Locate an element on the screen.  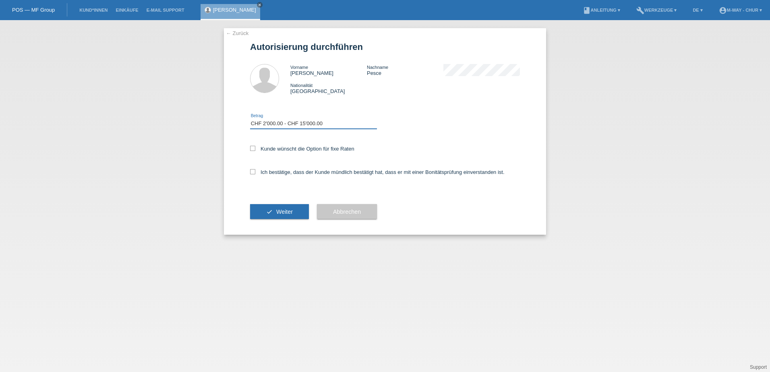
h1: Autorisierung durchführen is located at coordinates (385, 47).